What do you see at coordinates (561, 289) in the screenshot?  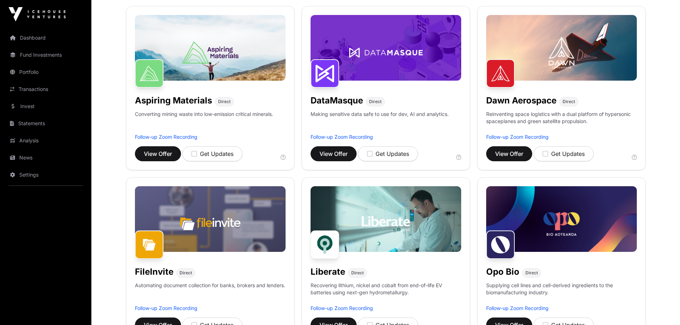 I see `p: Supplying cell lines and cell-derived ingredients to the biomanufacturing industry.` at bounding box center [561, 289].